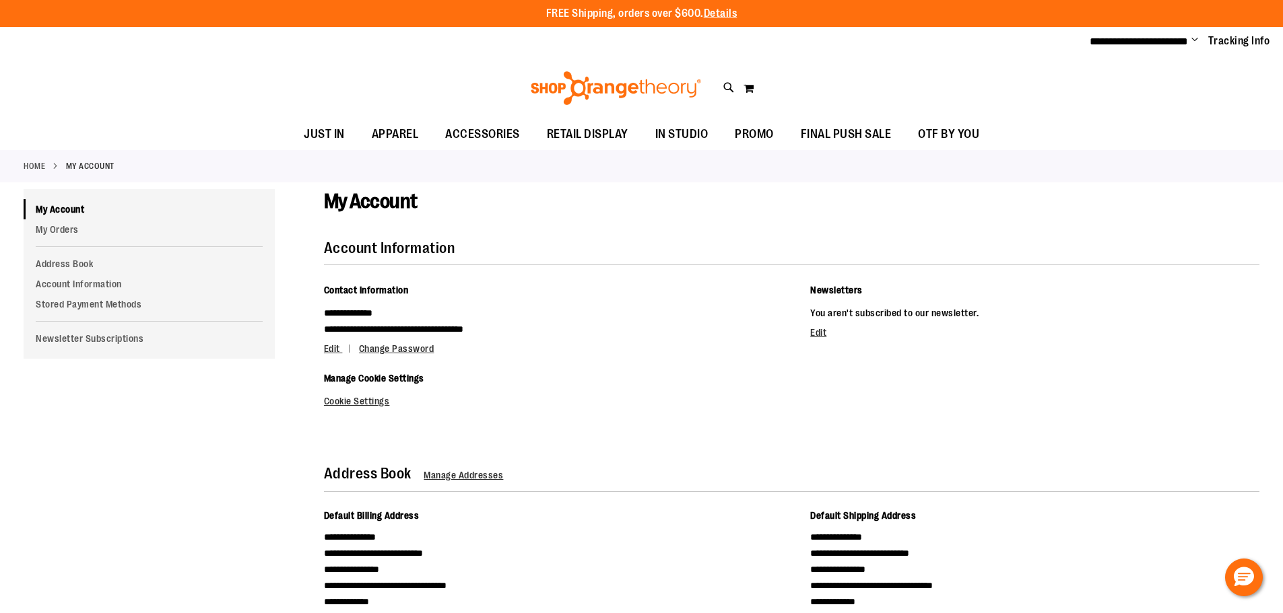  I want to click on span: Default Billing Address, so click(372, 516).